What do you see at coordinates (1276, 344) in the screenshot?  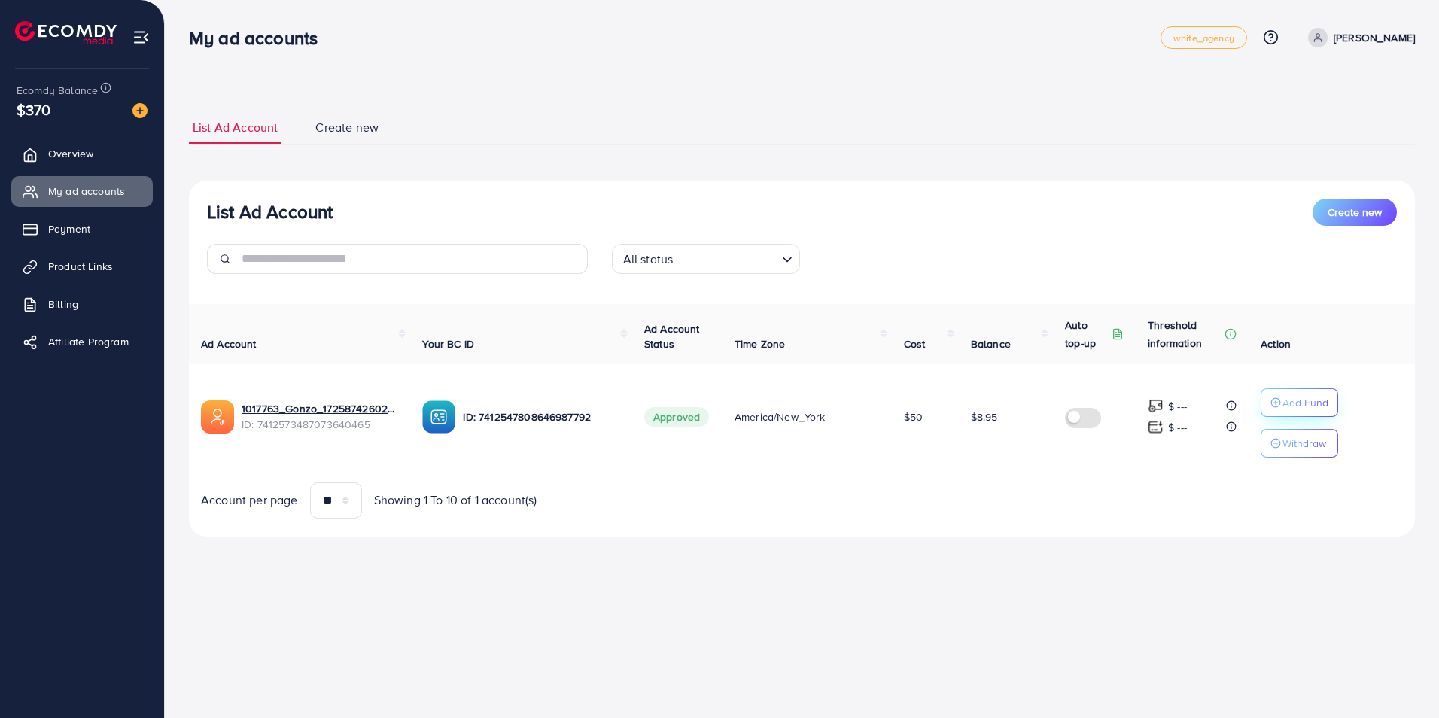 I see `span: Action` at bounding box center [1276, 344].